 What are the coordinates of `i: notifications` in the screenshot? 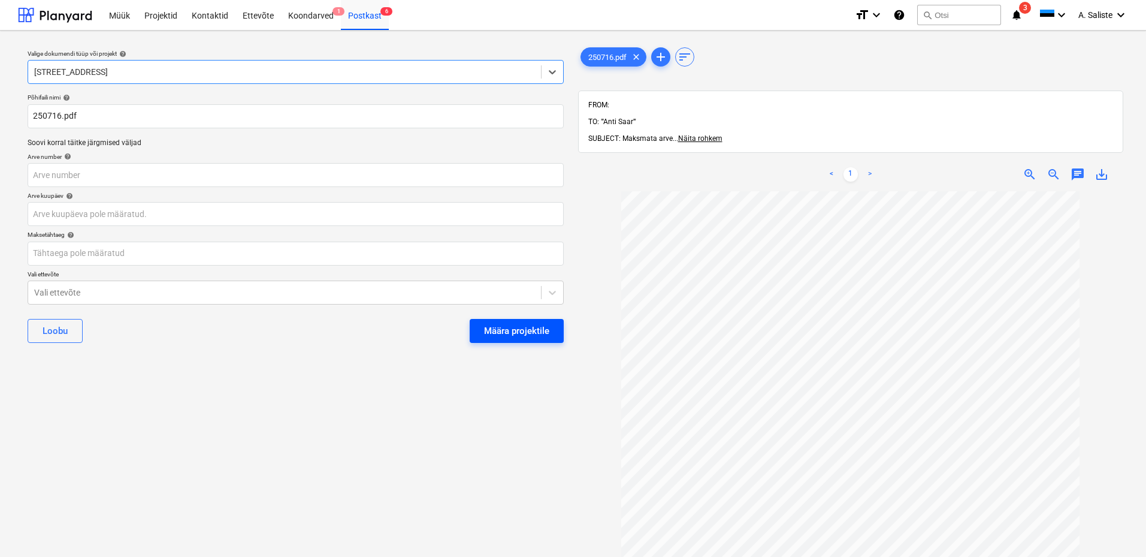 It's located at (1017, 15).